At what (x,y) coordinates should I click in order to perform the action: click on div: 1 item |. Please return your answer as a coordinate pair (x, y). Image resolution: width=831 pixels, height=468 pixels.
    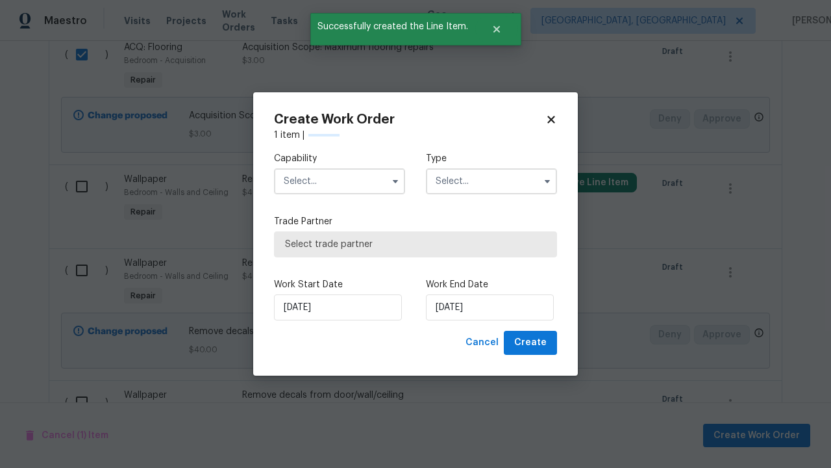
    Looking at the image, I should click on (416, 135).